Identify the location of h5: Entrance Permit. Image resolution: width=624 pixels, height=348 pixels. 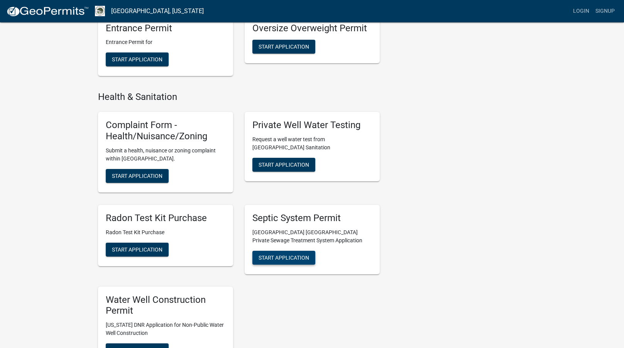
(165, 28).